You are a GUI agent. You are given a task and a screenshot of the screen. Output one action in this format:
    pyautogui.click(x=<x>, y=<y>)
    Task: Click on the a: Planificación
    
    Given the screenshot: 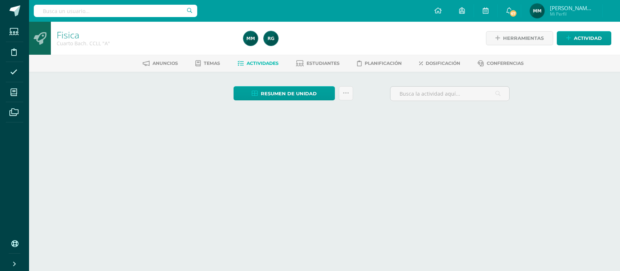 What is the action you would take?
    pyautogui.click(x=379, y=64)
    